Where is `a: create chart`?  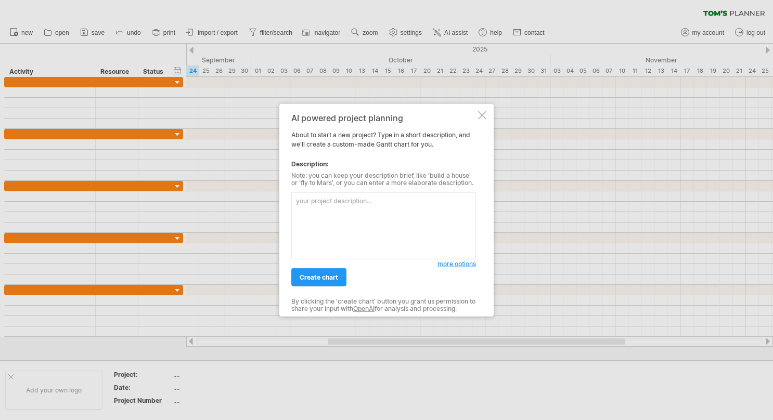
a: create chart is located at coordinates (319, 277).